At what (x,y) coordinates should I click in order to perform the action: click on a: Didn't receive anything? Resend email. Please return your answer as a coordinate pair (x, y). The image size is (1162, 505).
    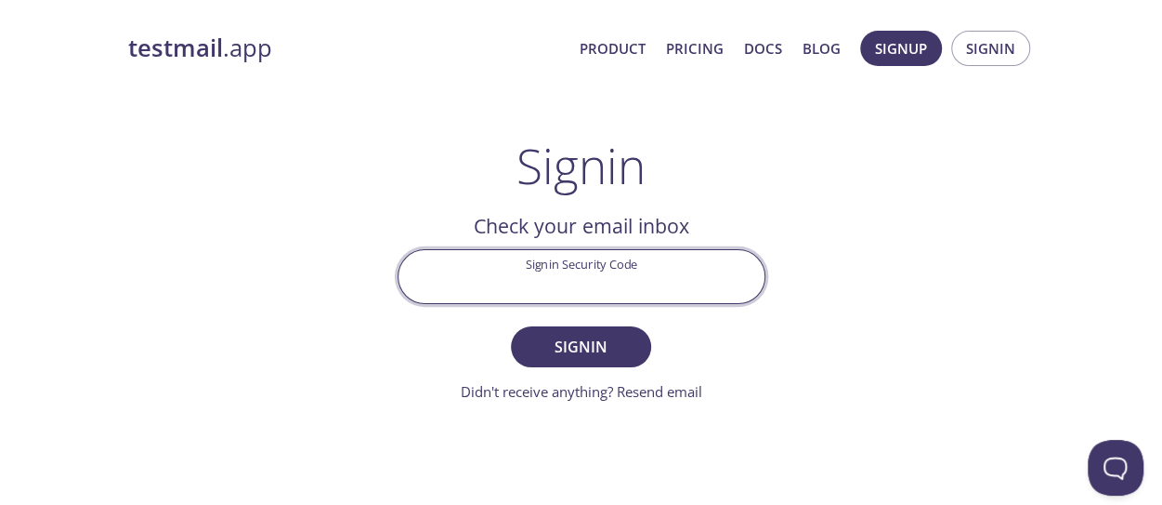
    Looking at the image, I should click on (582, 391).